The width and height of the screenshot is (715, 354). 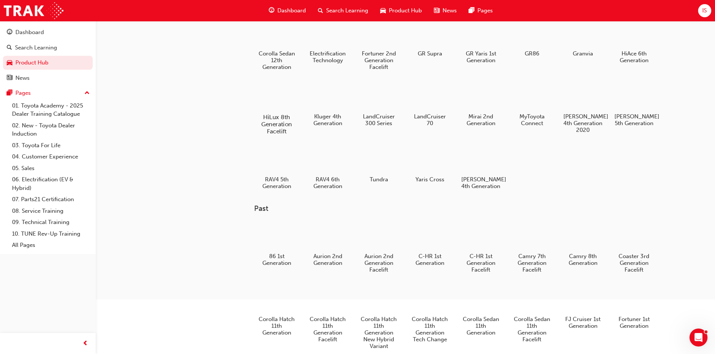 I want to click on a: 03. Toyota For Life, so click(x=51, y=146).